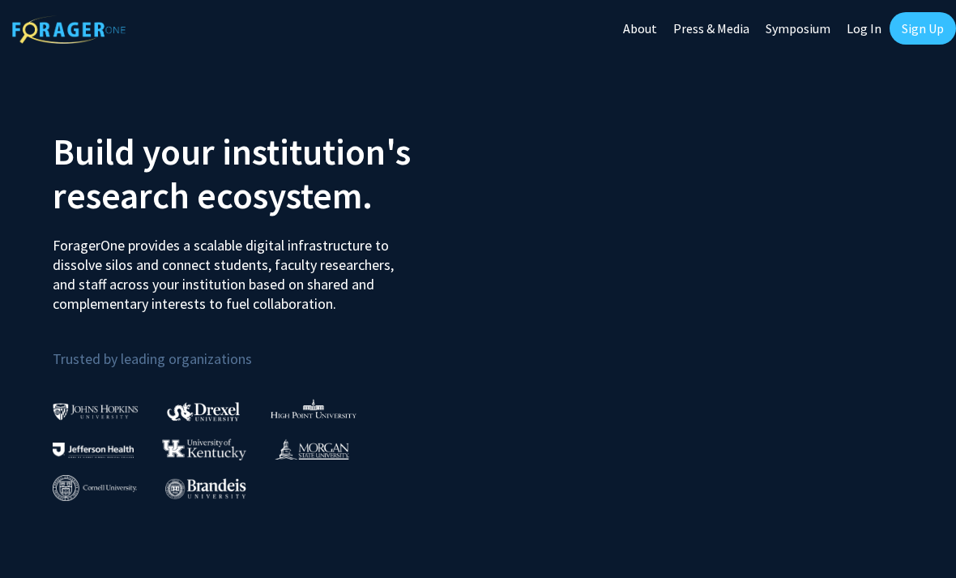 The height and width of the screenshot is (578, 956). What do you see at coordinates (69, 29) in the screenshot?
I see `img: ForagerOne Logo` at bounding box center [69, 29].